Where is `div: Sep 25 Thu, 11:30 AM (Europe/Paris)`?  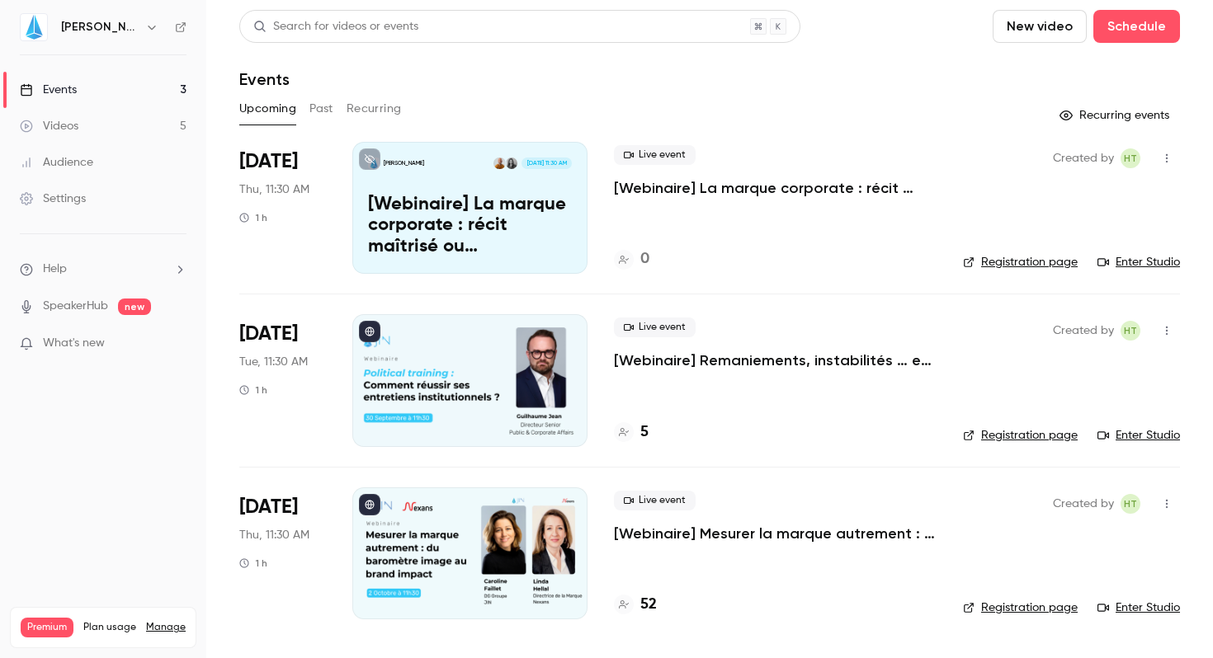
div: Sep 25 Thu, 11:30 AM (Europe/Paris) is located at coordinates (282, 208).